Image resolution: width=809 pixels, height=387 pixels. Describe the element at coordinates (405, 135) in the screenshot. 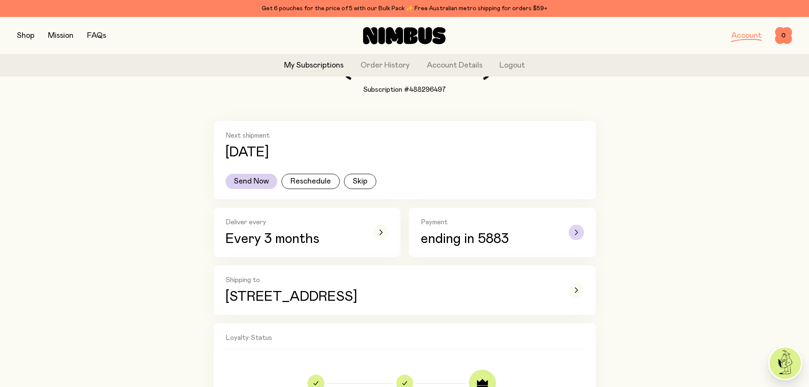

I see `h2: Next shipment` at that location.